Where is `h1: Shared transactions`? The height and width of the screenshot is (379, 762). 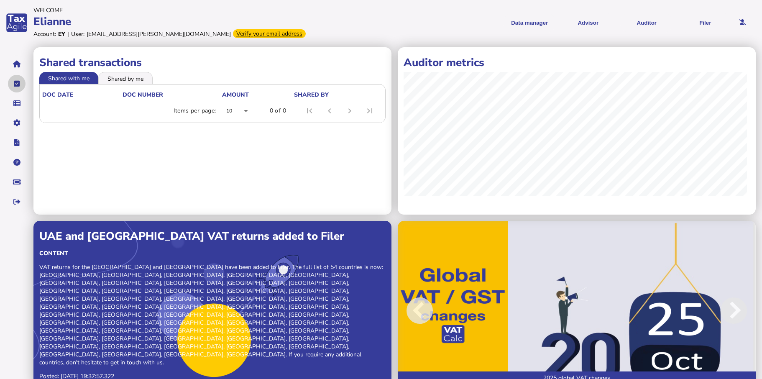
h1: Shared transactions is located at coordinates (212, 62).